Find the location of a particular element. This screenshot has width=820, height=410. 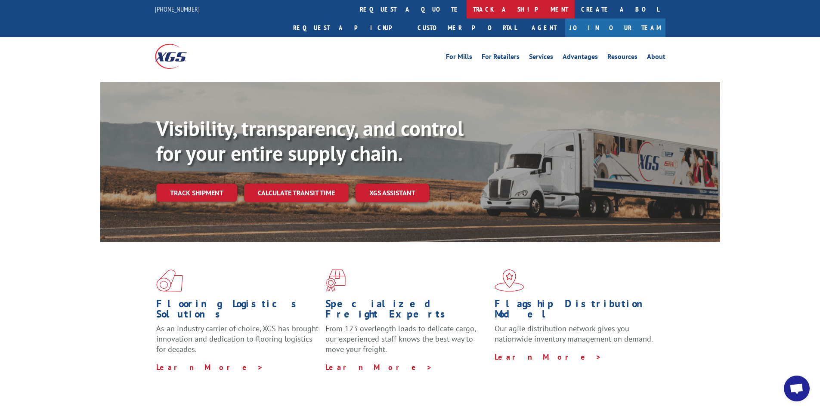

b: Visibility, transparency, and control for your entire supply chain. is located at coordinates (310, 141).